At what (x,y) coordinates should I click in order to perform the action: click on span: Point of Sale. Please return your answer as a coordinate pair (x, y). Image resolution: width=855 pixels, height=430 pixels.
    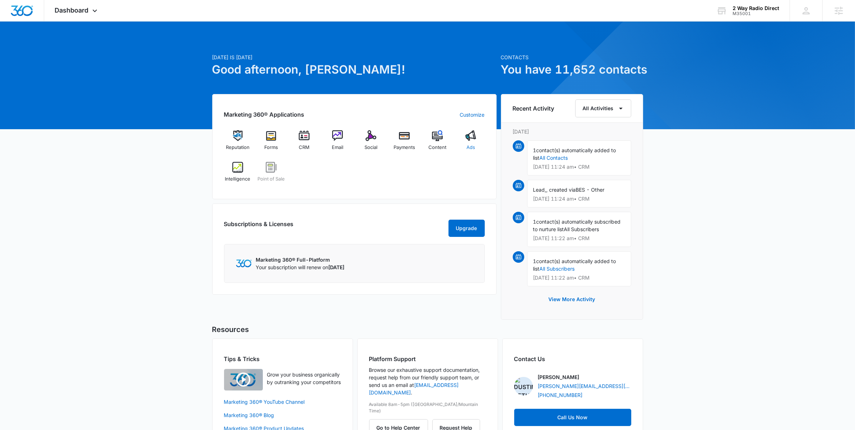
    Looking at the image, I should click on (271, 179).